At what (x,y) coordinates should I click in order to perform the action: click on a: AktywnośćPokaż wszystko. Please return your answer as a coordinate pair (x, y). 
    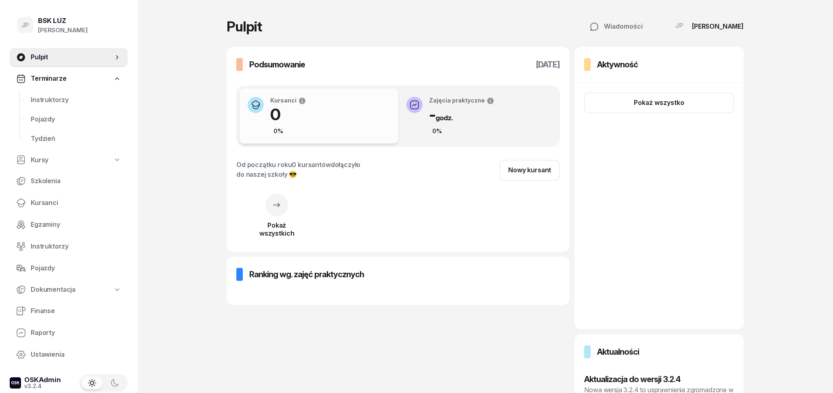
    Looking at the image, I should click on (659, 188).